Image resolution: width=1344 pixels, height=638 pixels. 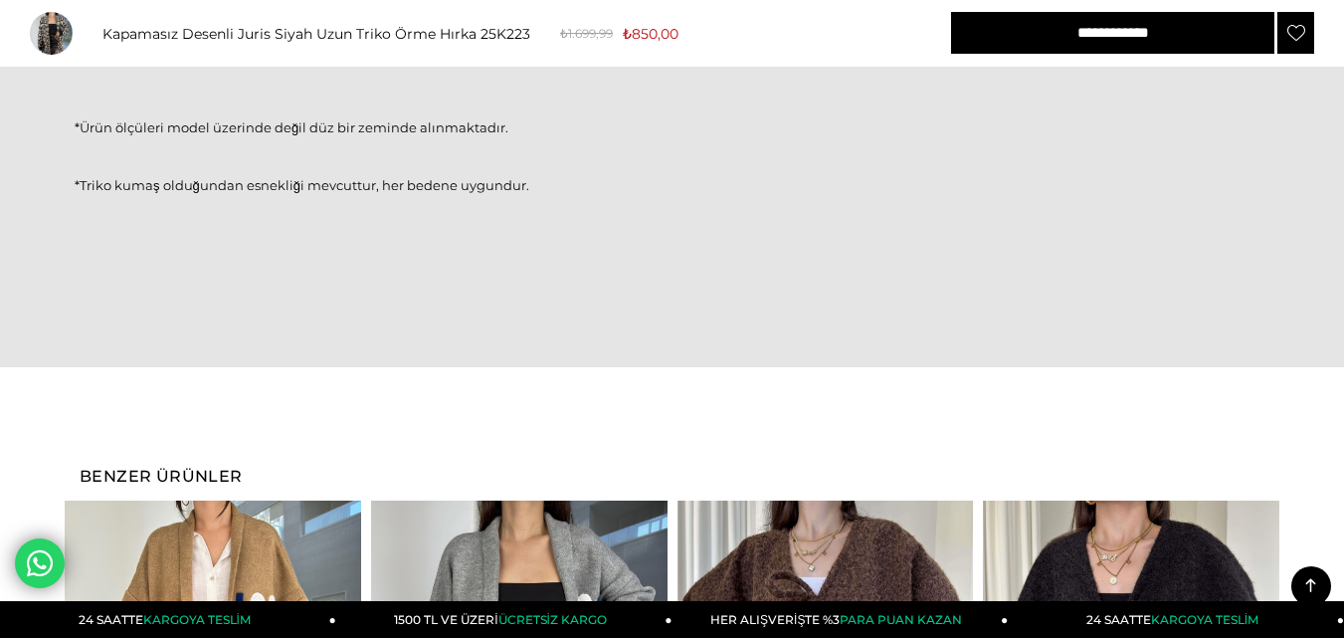 What do you see at coordinates (51, 40) in the screenshot?
I see `img: juris-hirka-25k223-f-8497.jpg` at bounding box center [51, 40].